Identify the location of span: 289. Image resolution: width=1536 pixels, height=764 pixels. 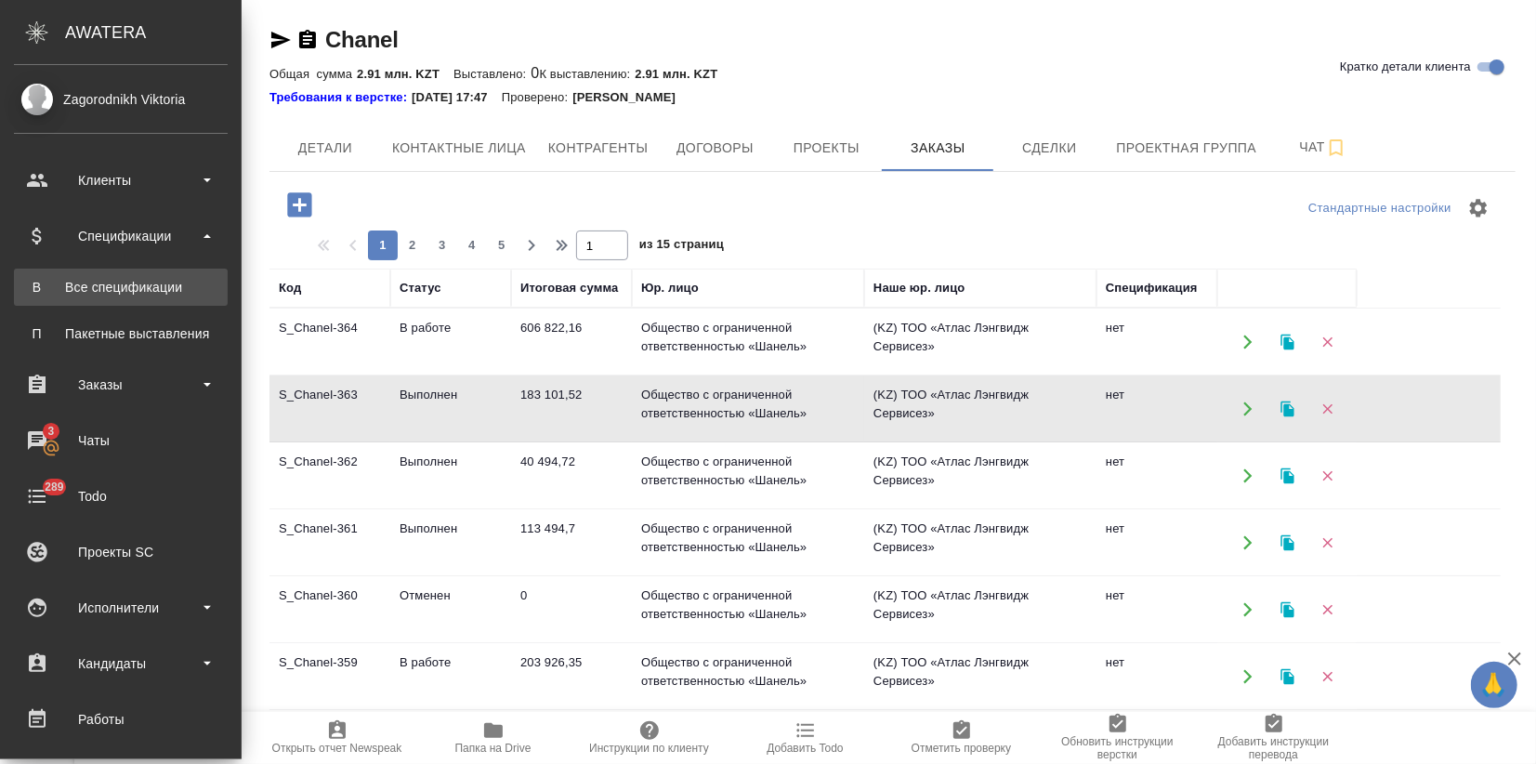
(54, 487).